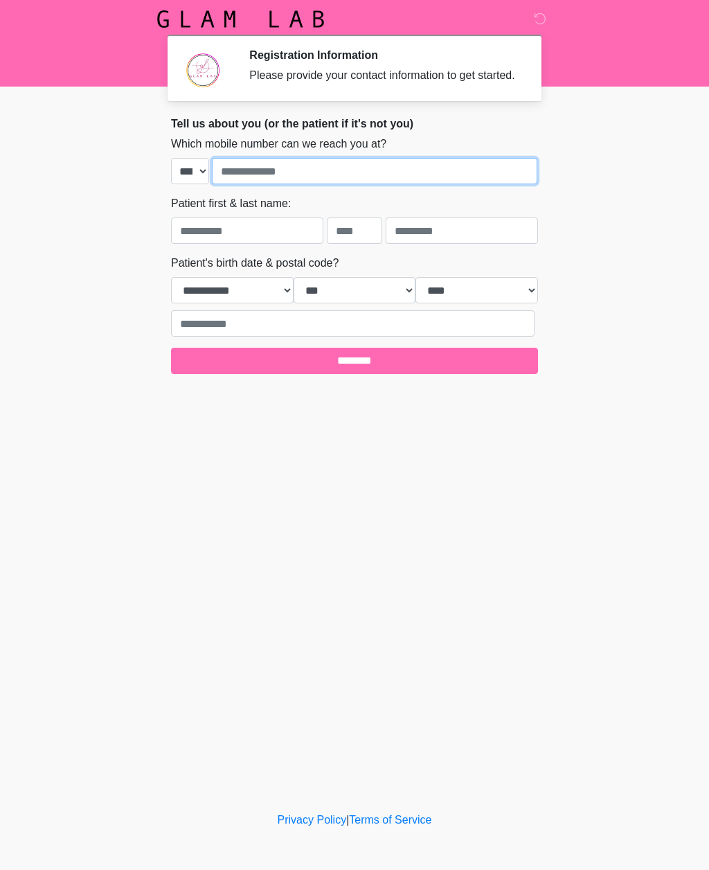 This screenshot has height=870, width=709. I want to click on a: Privacy Policy, so click(312, 819).